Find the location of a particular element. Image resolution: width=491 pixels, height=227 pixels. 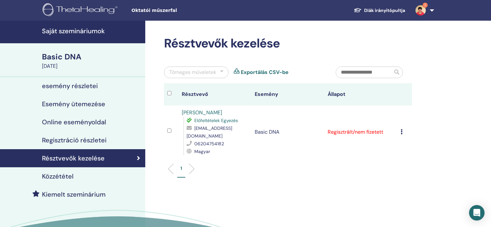

a: Exportálás CSV-be is located at coordinates (265, 72).